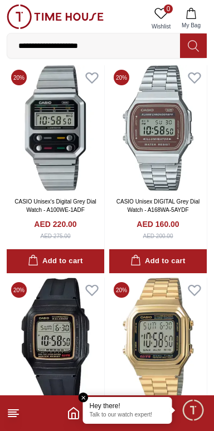 The height and width of the screenshot is (431, 214). I want to click on div: Chat Widget, so click(193, 410).